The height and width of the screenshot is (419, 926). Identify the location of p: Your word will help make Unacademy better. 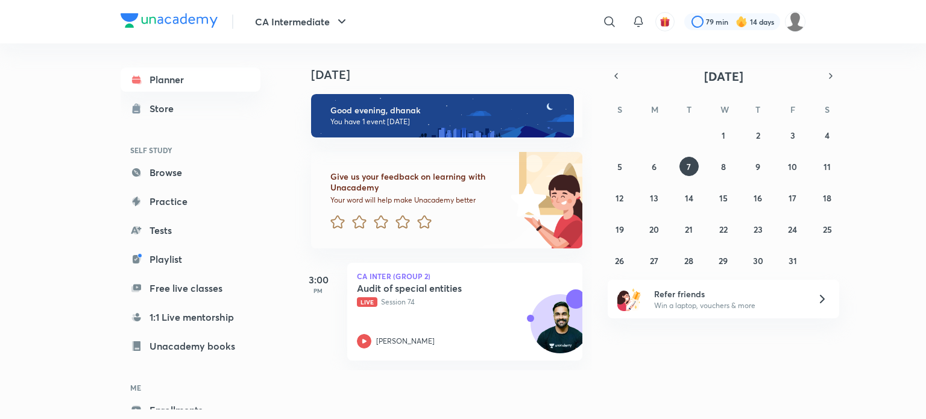
(419, 200).